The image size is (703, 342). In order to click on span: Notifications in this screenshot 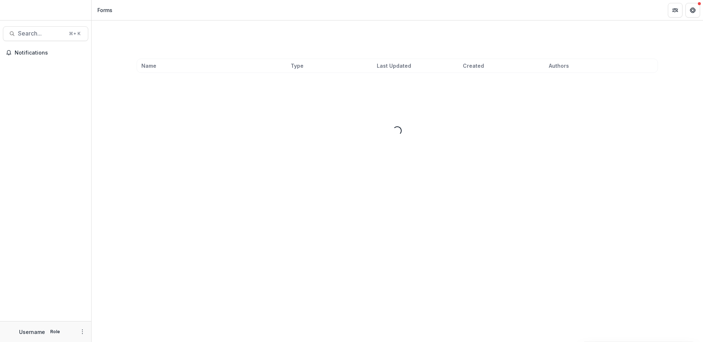, I will do `click(50, 53)`.